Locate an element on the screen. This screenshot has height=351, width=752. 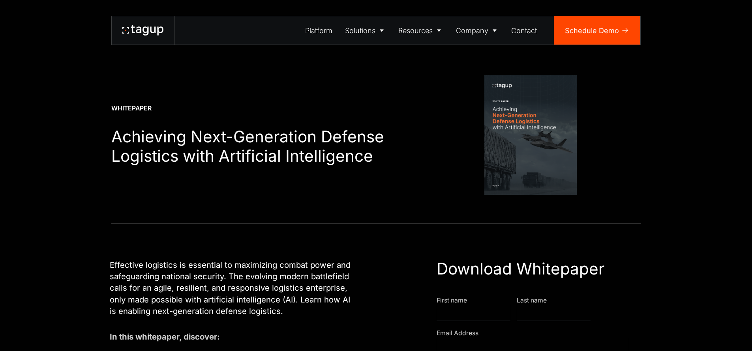
div: Platform is located at coordinates (318, 30).